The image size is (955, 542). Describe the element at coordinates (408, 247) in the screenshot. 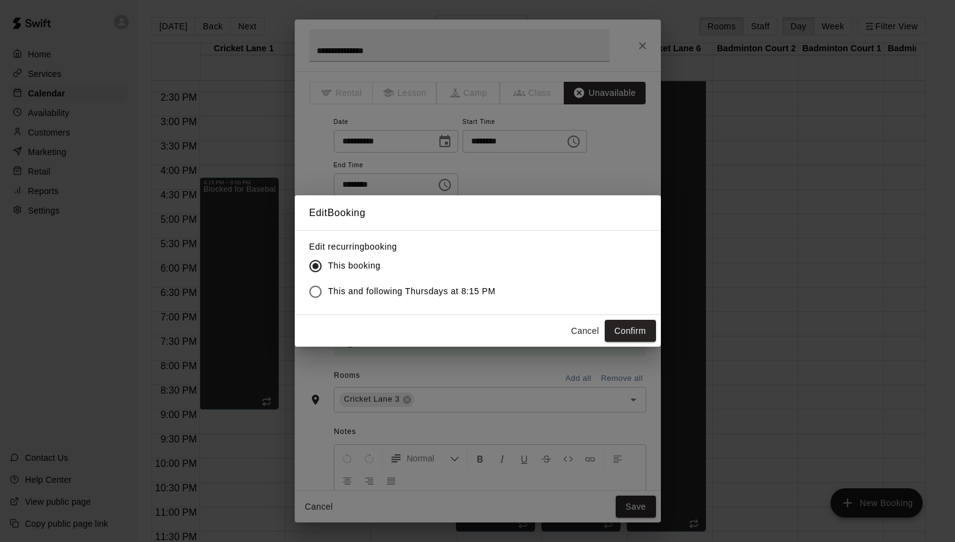

I see `label: Edit recurring booking` at that location.